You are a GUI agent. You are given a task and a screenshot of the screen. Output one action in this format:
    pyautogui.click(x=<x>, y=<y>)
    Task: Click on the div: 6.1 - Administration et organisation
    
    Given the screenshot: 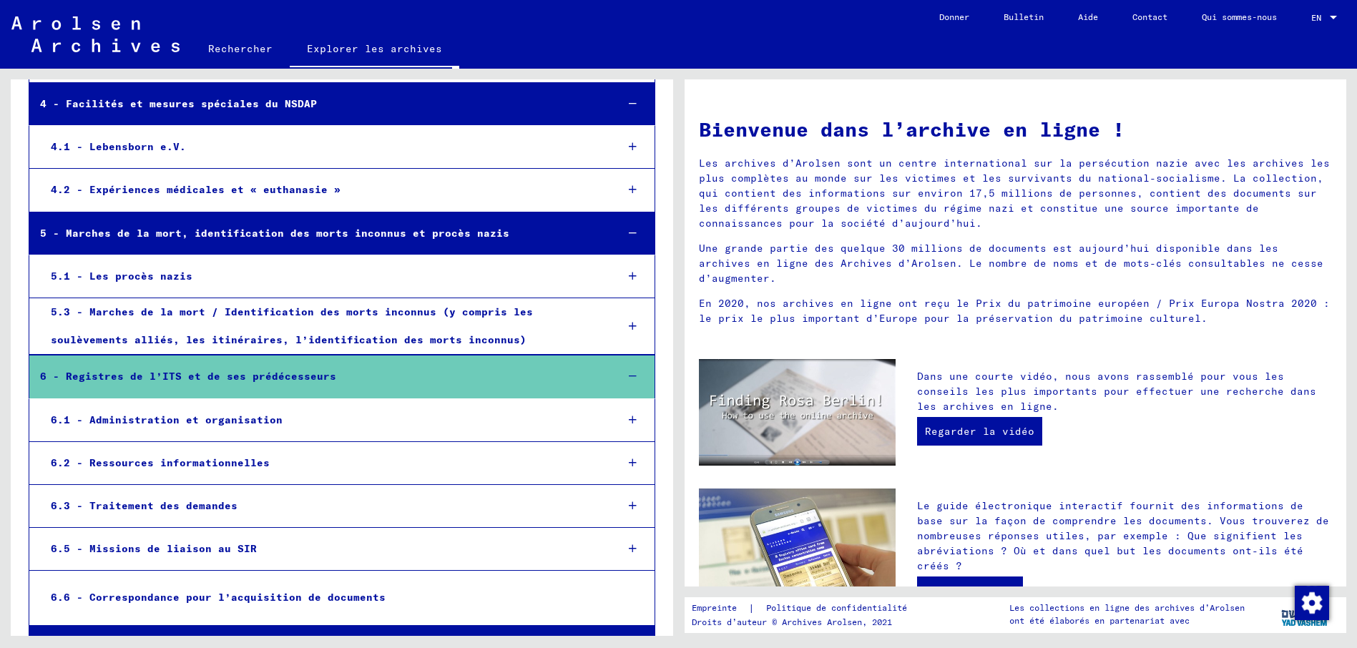 What is the action you would take?
    pyautogui.click(x=322, y=420)
    